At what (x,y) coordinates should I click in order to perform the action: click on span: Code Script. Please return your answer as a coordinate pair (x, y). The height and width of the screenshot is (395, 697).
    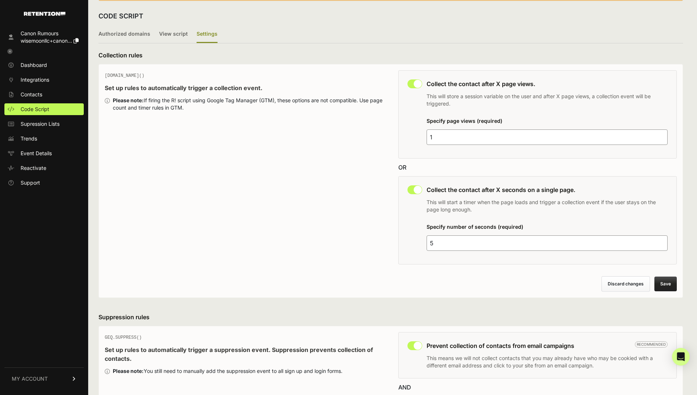
    Looking at the image, I should click on (35, 109).